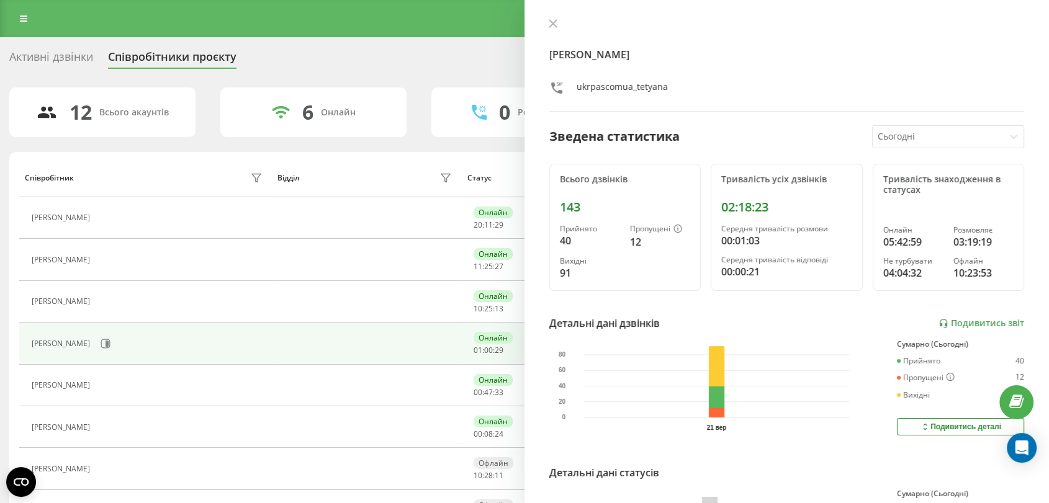  What do you see at coordinates (913, 242) in the screenshot?
I see `div: 05:42:59` at bounding box center [913, 242].